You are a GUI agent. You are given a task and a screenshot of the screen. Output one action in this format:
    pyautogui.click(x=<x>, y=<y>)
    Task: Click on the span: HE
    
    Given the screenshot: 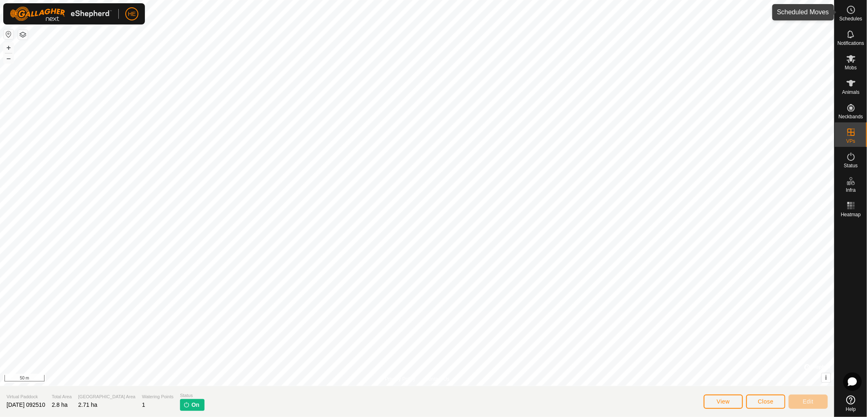 What is the action you would take?
    pyautogui.click(x=131, y=14)
    